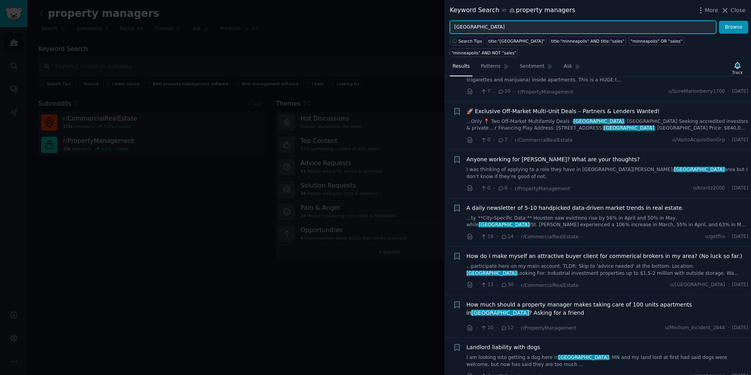 This screenshot has height=375, width=751. Describe the element at coordinates (467, 41) in the screenshot. I see `button: Search Tips` at that location.